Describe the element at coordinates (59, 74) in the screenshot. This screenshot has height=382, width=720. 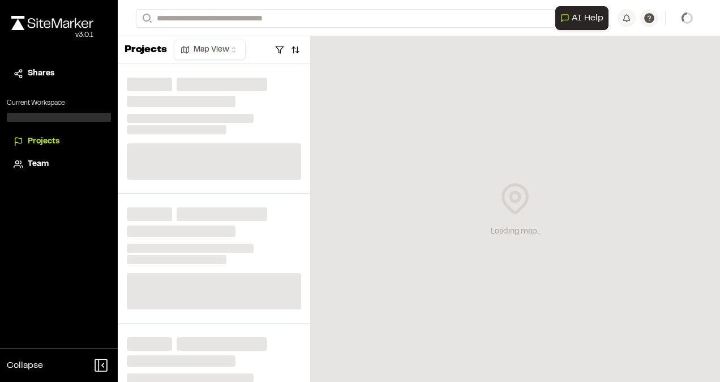
I see `a: Shares` at that location.